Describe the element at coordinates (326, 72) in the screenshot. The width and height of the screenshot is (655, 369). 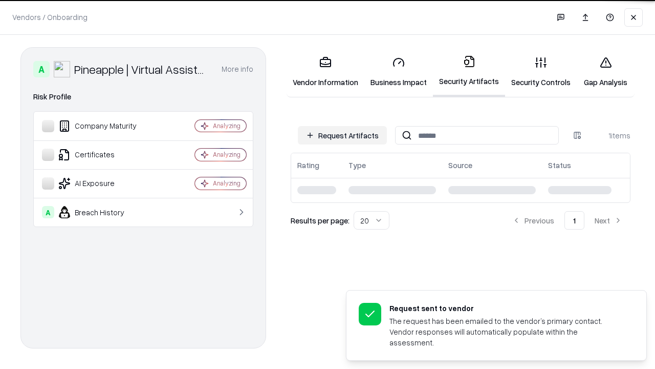
I see `a: Vendor Information` at that location.